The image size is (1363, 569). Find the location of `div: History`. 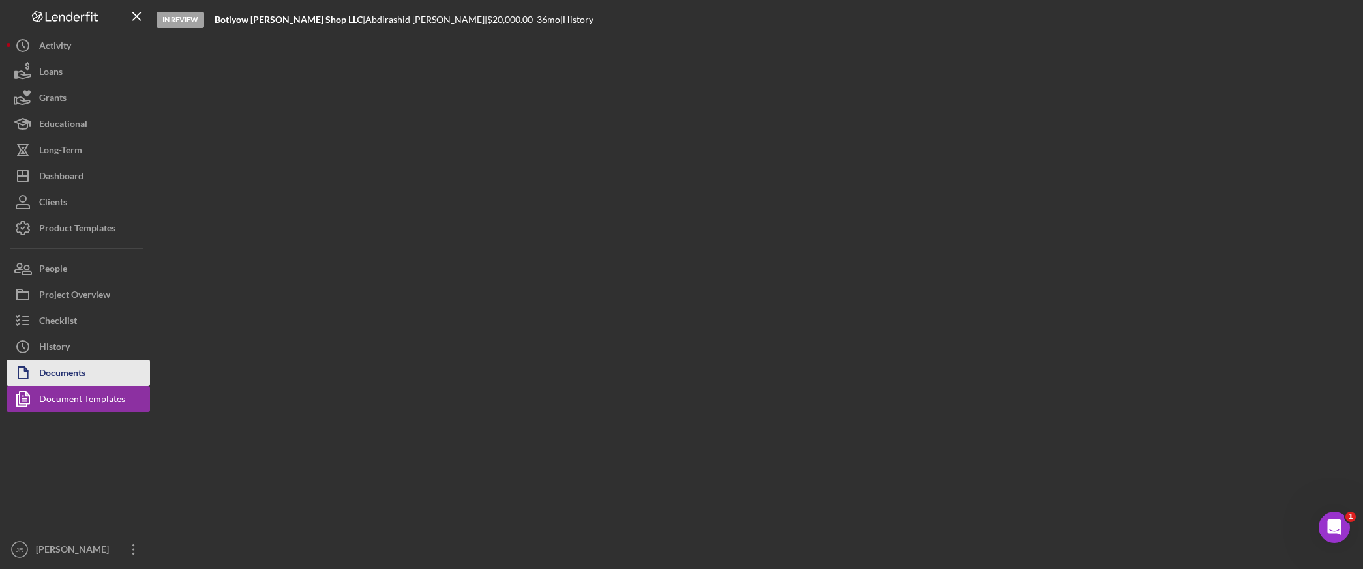

div: History is located at coordinates (54, 348).